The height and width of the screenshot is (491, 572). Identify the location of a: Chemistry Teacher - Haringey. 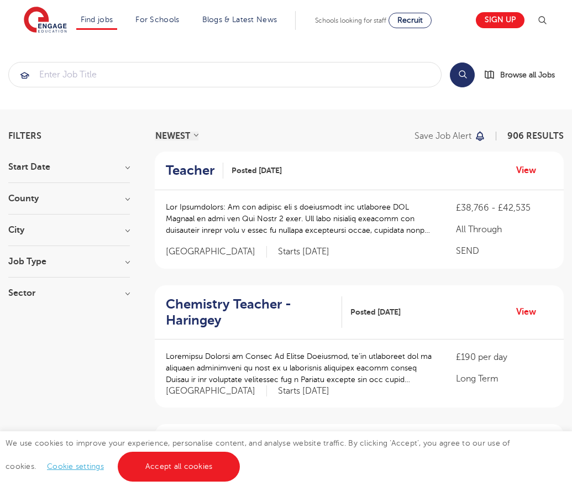
(254, 313).